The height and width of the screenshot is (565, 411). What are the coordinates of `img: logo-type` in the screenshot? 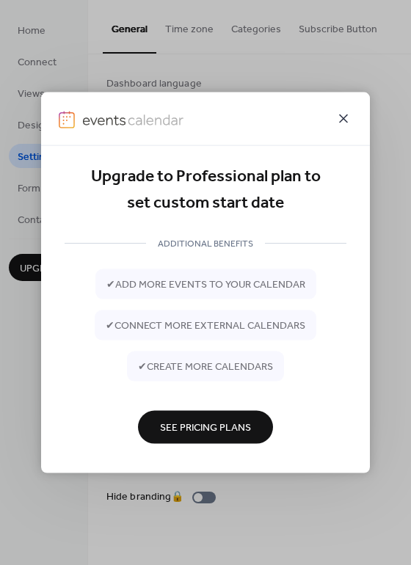 It's located at (133, 120).